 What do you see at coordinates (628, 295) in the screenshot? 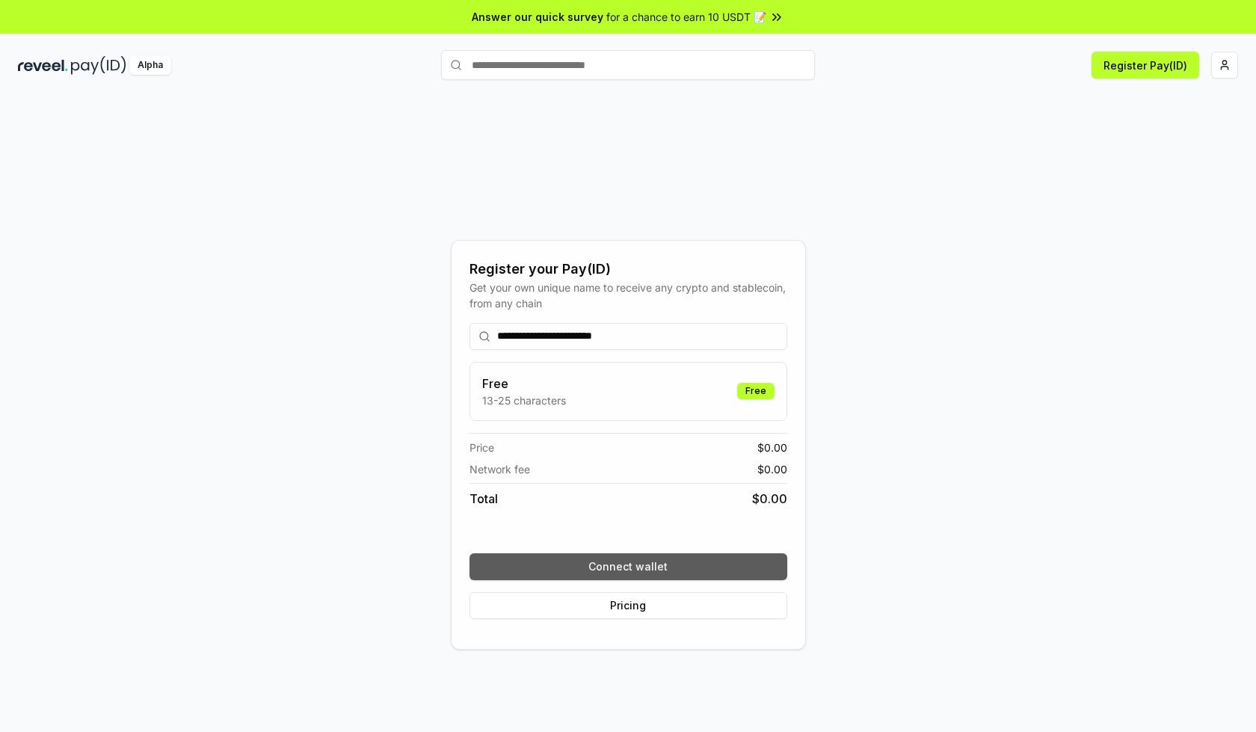
I see `div: Get your own unique name to receive any crypto and stablecoin, from any chain` at bounding box center [628, 295].